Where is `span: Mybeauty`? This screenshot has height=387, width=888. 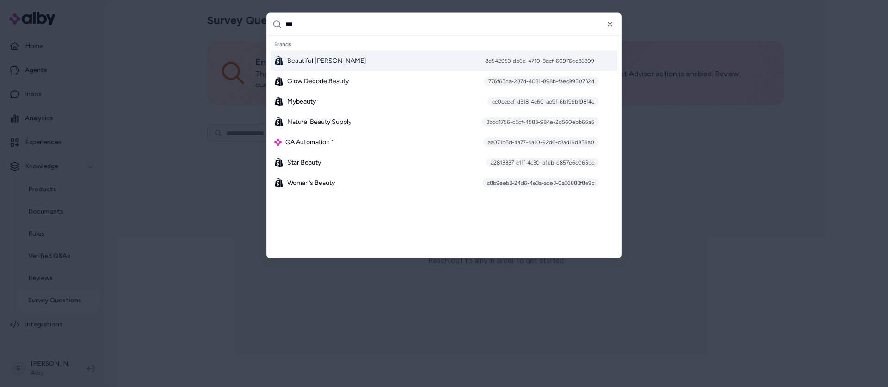 span: Mybeauty is located at coordinates (301, 101).